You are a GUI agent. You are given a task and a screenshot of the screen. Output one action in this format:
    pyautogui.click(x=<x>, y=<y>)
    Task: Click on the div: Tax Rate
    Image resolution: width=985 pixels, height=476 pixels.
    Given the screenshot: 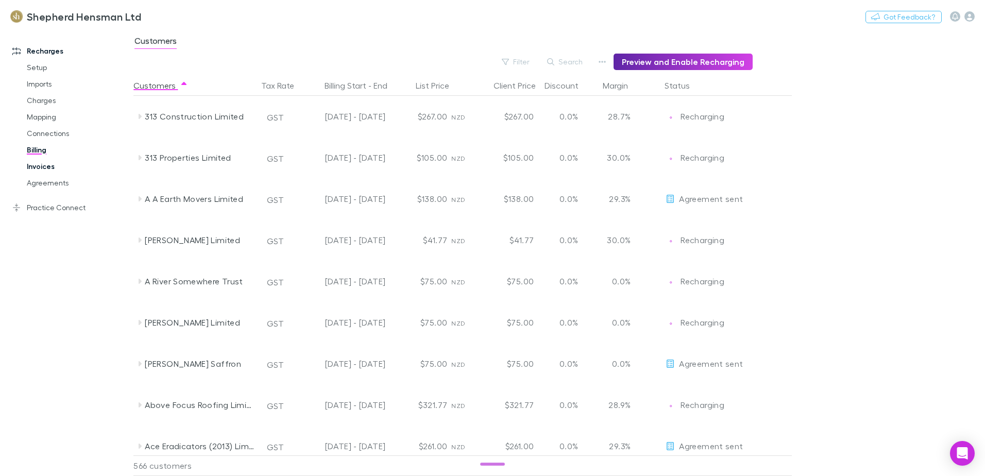 What is the action you would take?
    pyautogui.click(x=284, y=86)
    